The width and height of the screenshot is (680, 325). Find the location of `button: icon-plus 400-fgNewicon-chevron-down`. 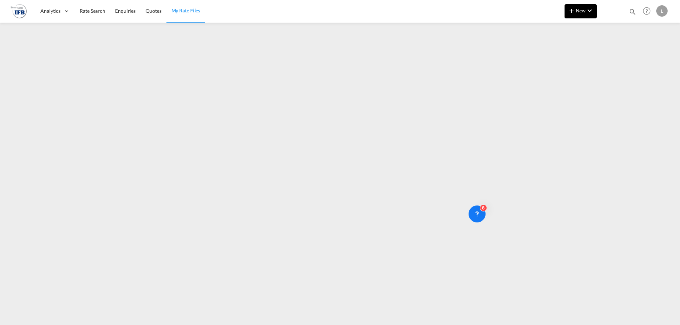

button: icon-plus 400-fgNewicon-chevron-down is located at coordinates (580, 11).